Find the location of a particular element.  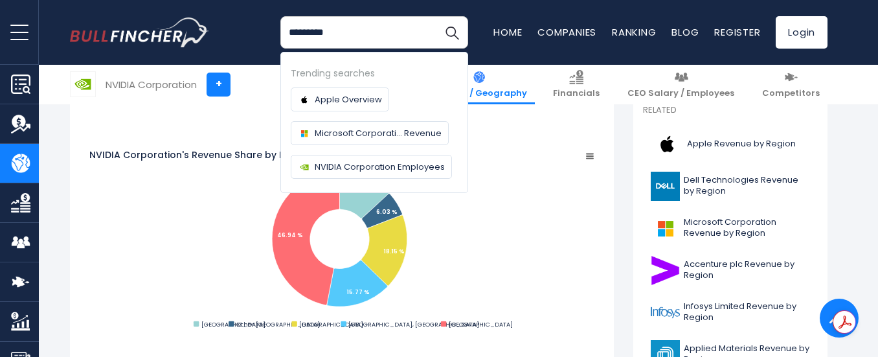

img: NVDA logo is located at coordinates (83, 84).